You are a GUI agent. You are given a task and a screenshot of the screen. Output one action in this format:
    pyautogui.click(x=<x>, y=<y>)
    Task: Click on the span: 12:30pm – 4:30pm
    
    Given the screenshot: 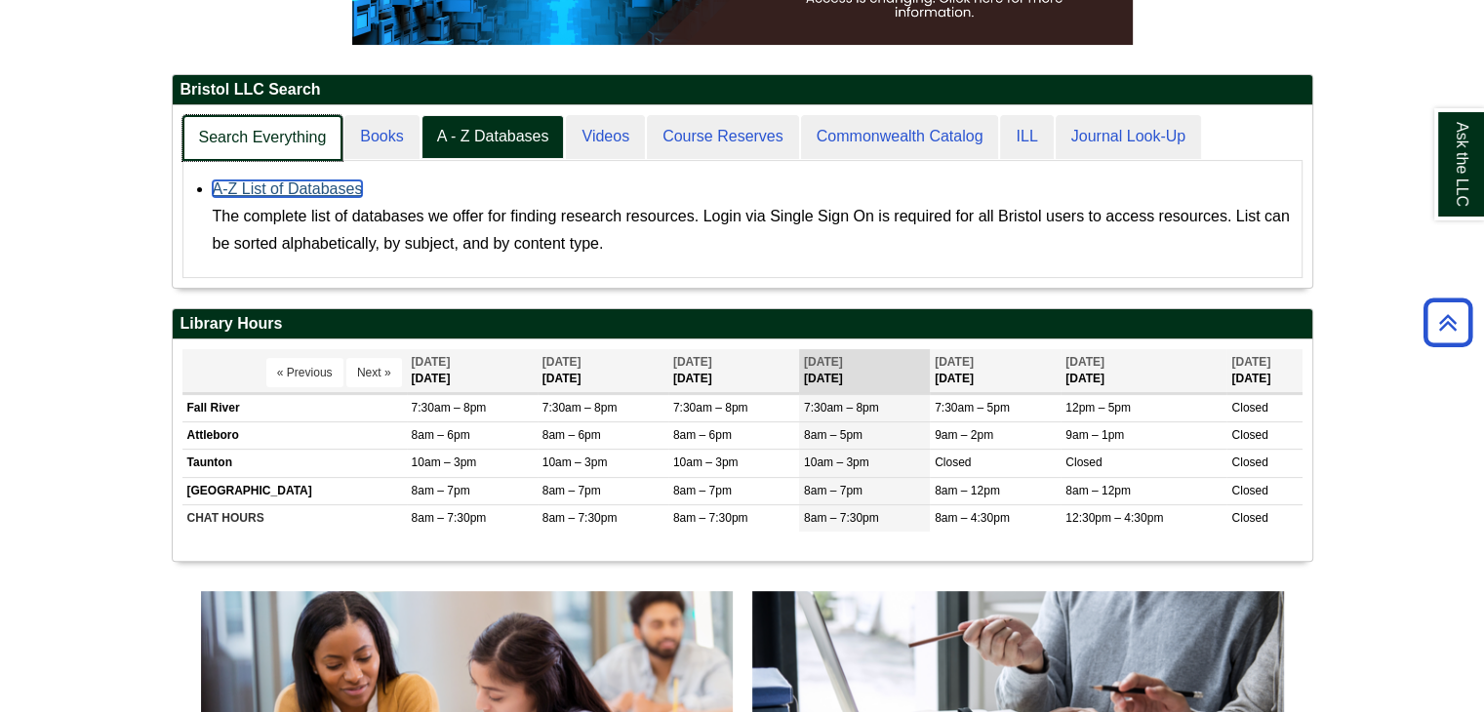 What is the action you would take?
    pyautogui.click(x=1114, y=518)
    